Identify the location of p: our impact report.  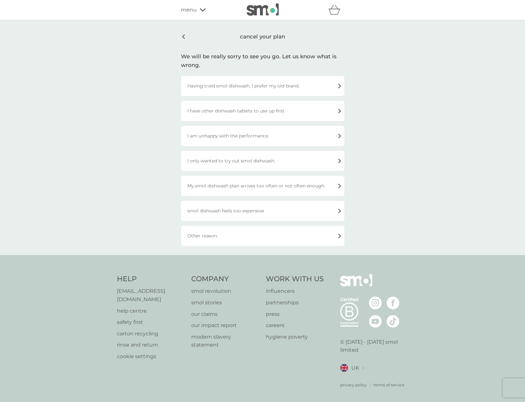
(225, 325).